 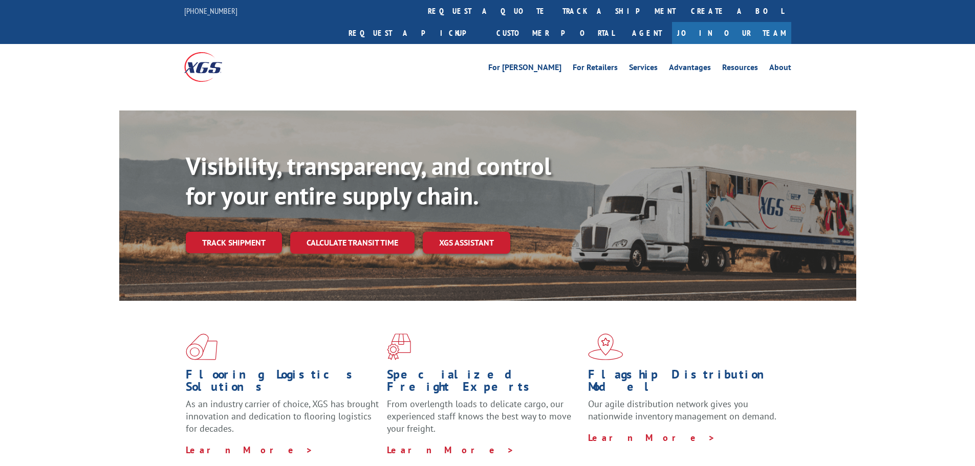 What do you see at coordinates (740, 69) in the screenshot?
I see `a: Resources` at bounding box center [740, 69].